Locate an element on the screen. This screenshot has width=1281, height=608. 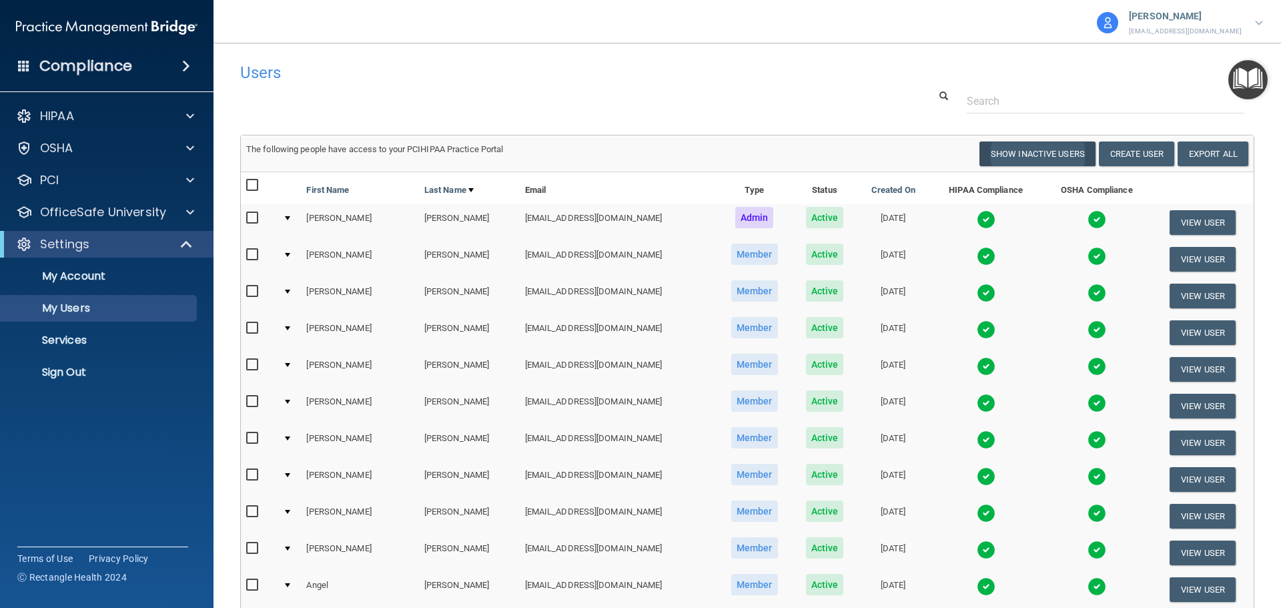
a: Export All is located at coordinates (1213, 154).